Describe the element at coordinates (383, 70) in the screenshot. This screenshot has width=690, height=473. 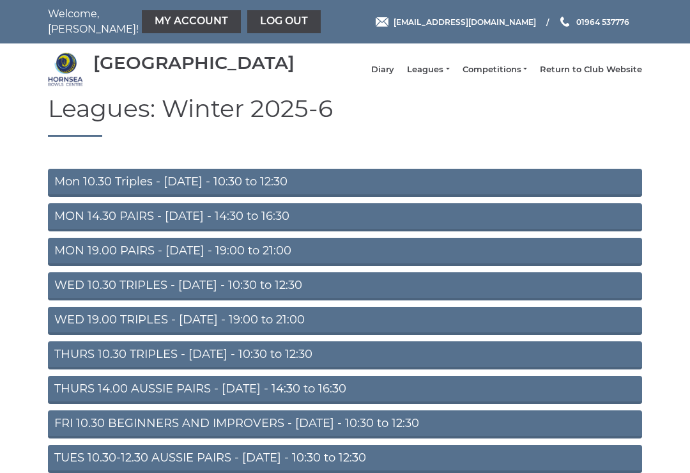
I see `a: Diary` at that location.